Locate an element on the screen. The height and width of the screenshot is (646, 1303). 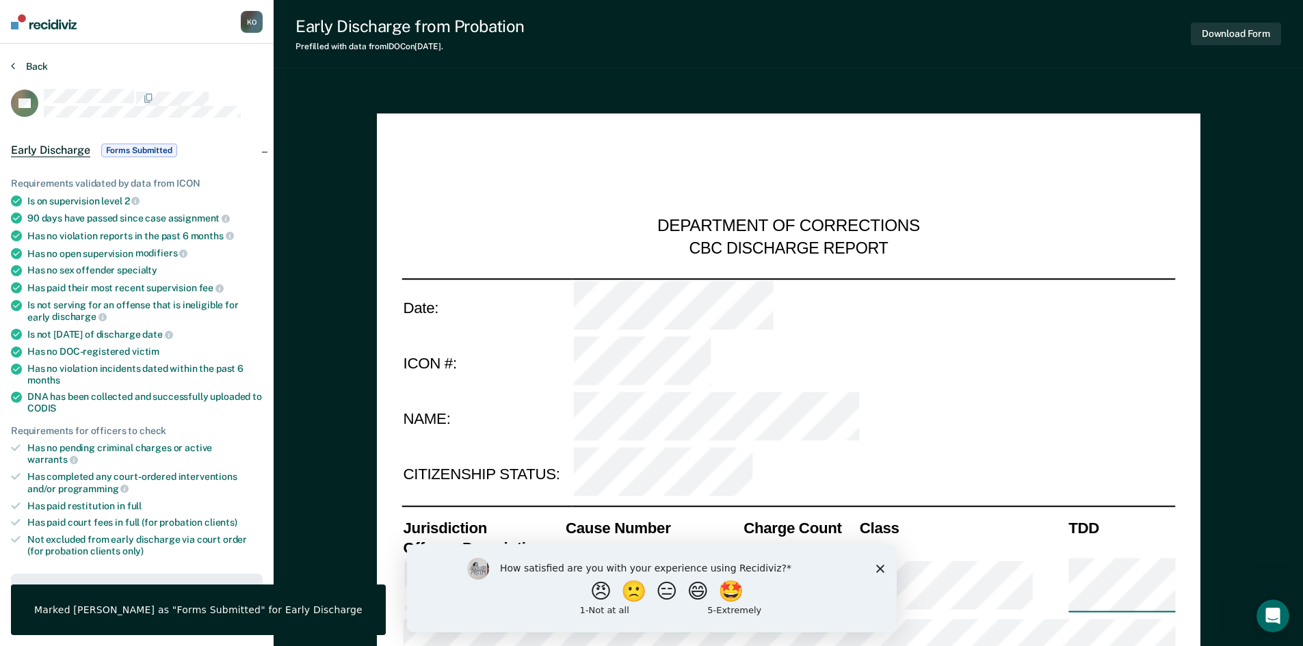
div: Has no violation incidents dated within the past 6 is located at coordinates (145, 375).